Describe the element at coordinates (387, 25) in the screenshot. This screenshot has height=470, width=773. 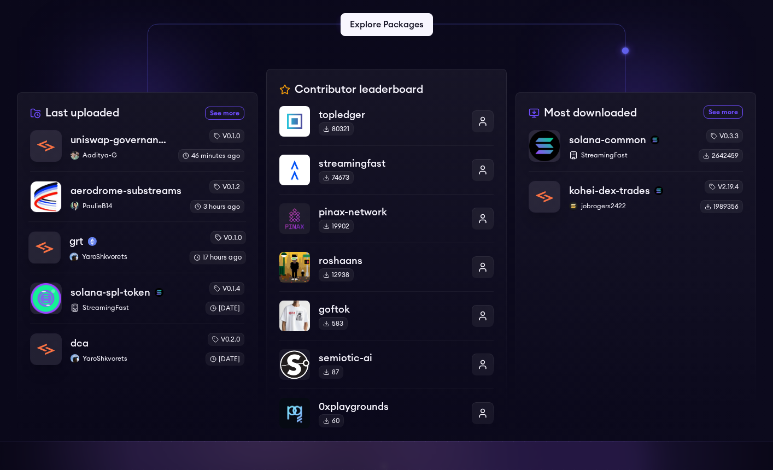
I see `a: Explore Packages` at that location.